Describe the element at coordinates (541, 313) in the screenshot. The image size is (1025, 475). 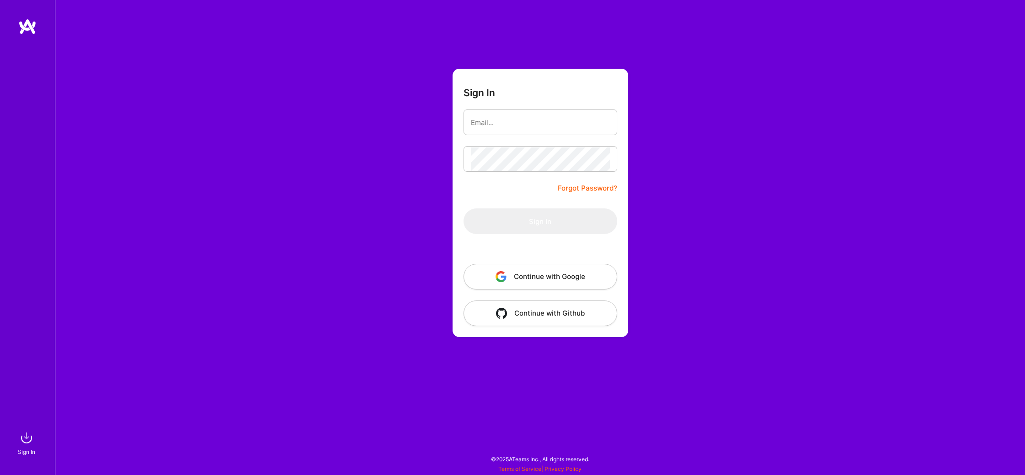
I see `button: Continue with Github` at that location.